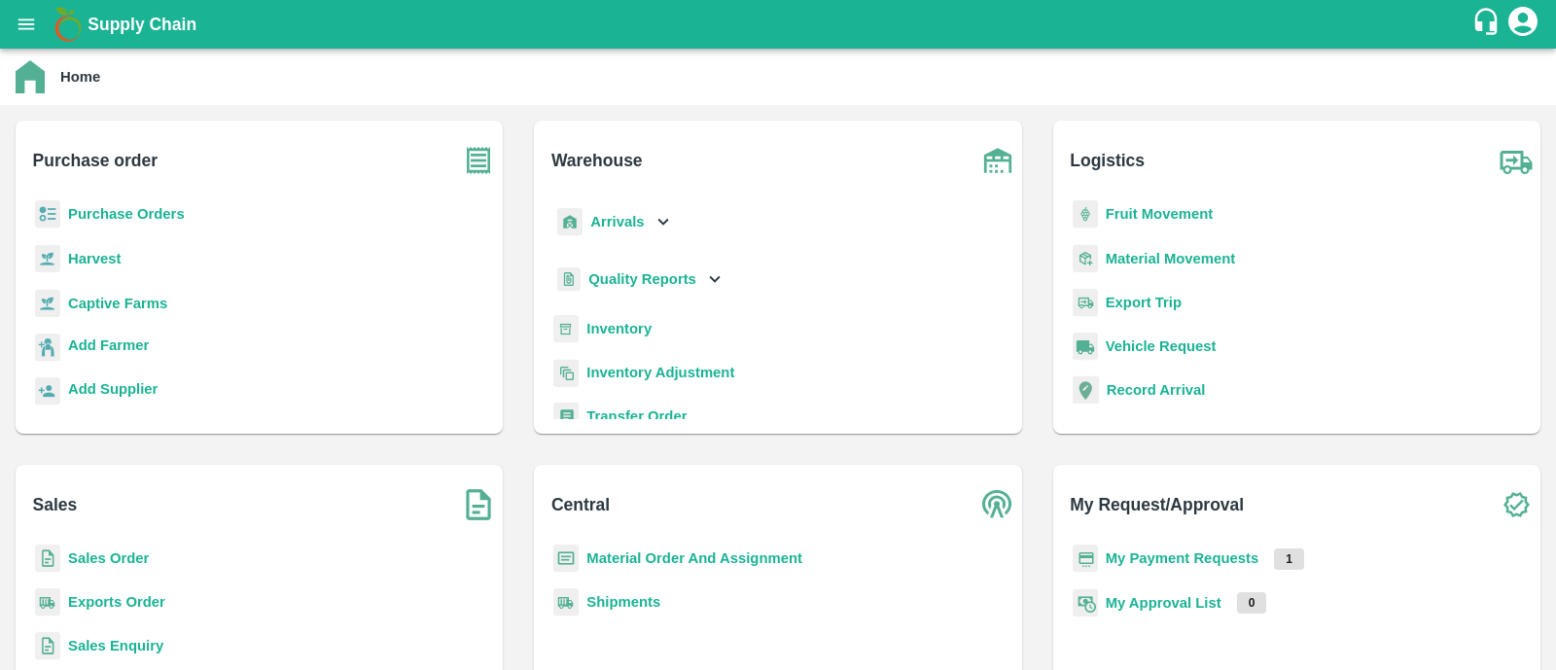 This screenshot has height=670, width=1556. I want to click on b: Inventory, so click(619, 329).